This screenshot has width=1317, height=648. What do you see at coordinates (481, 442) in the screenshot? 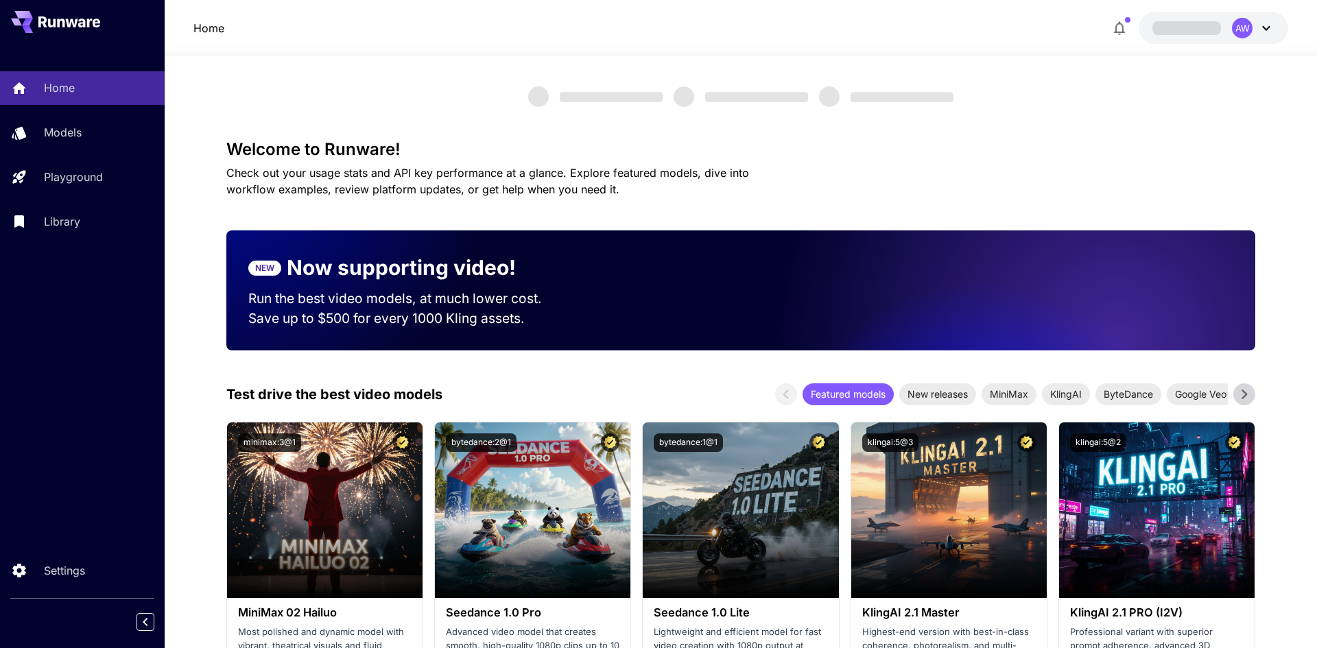
I see `button: bytedance:2@1` at bounding box center [481, 442].